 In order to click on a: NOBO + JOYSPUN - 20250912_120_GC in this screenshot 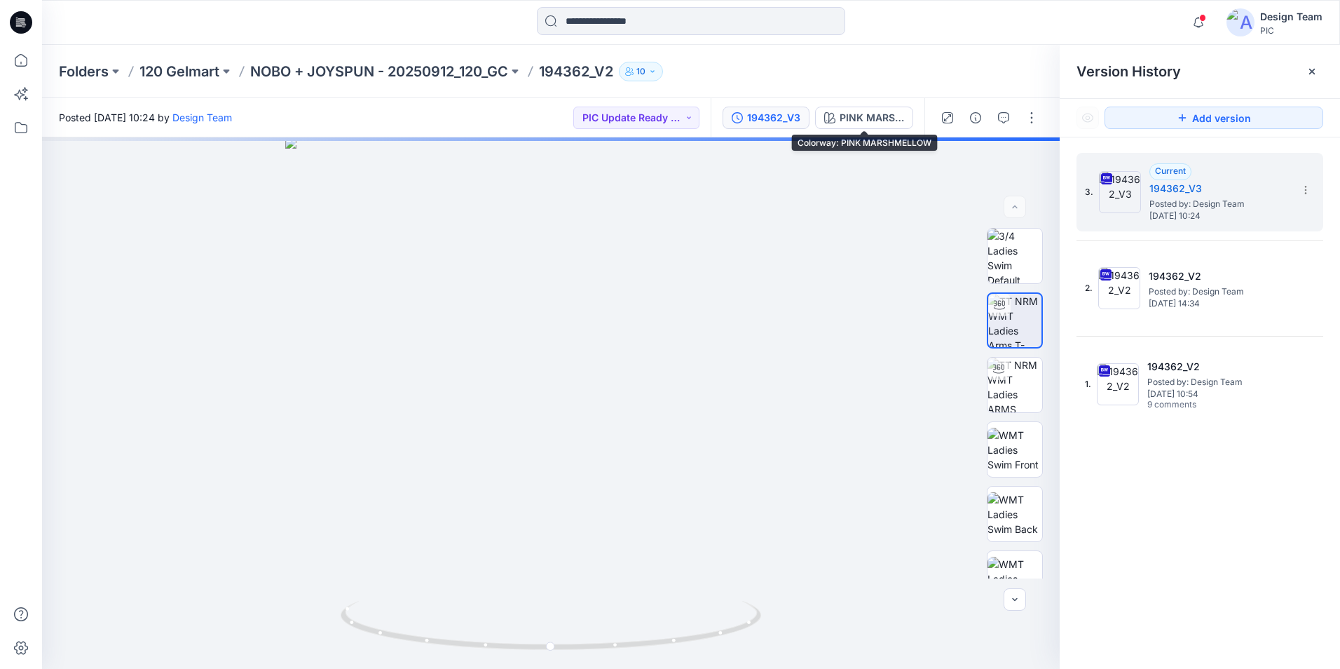, I will do `click(379, 71)`.